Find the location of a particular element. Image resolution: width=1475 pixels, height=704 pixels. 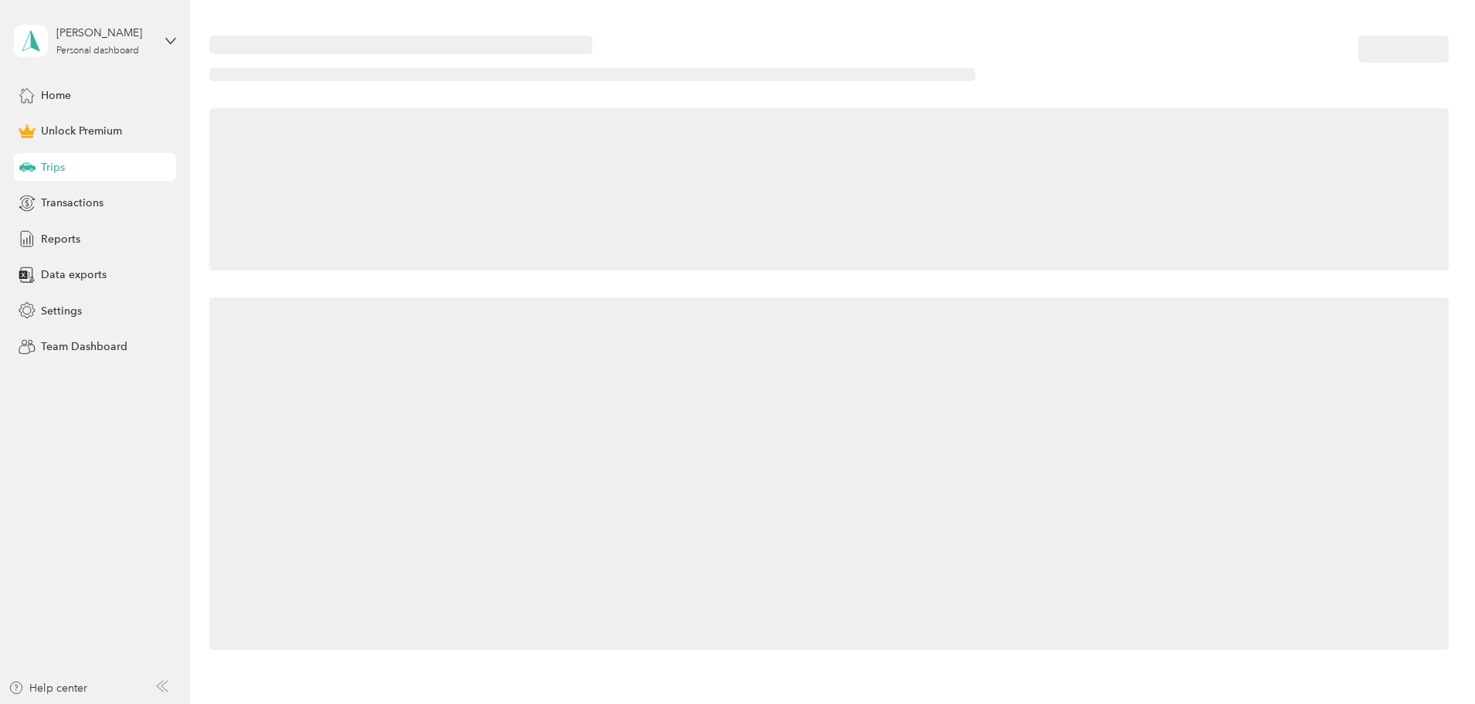

span: Reports is located at coordinates (60, 239).